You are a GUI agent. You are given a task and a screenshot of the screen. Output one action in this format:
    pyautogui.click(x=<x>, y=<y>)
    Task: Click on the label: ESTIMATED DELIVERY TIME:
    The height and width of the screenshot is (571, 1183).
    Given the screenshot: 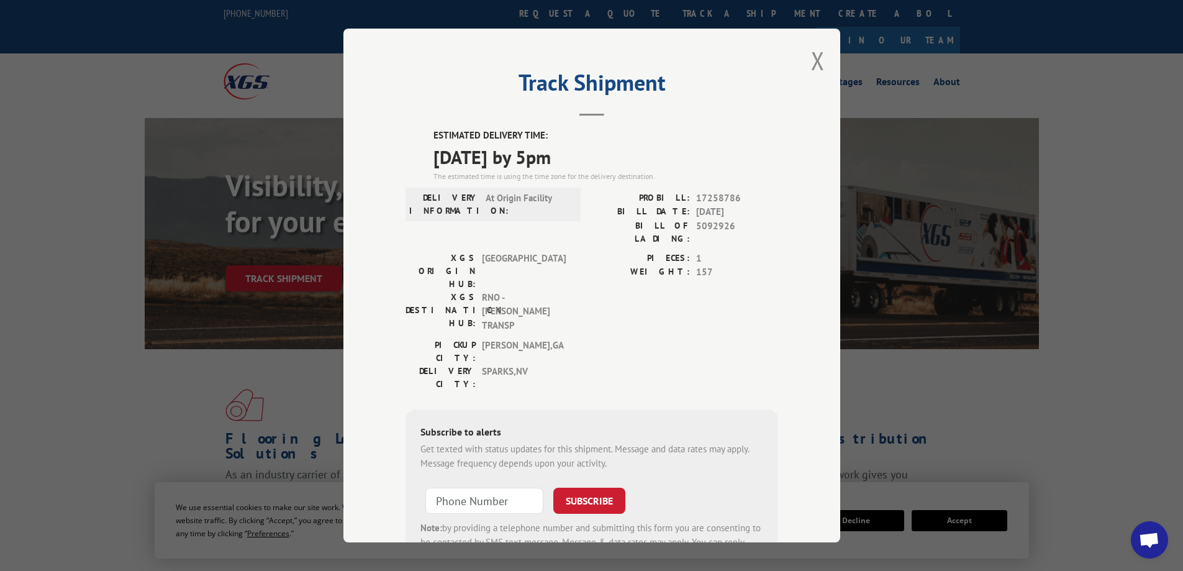 What is the action you would take?
    pyautogui.click(x=606, y=135)
    